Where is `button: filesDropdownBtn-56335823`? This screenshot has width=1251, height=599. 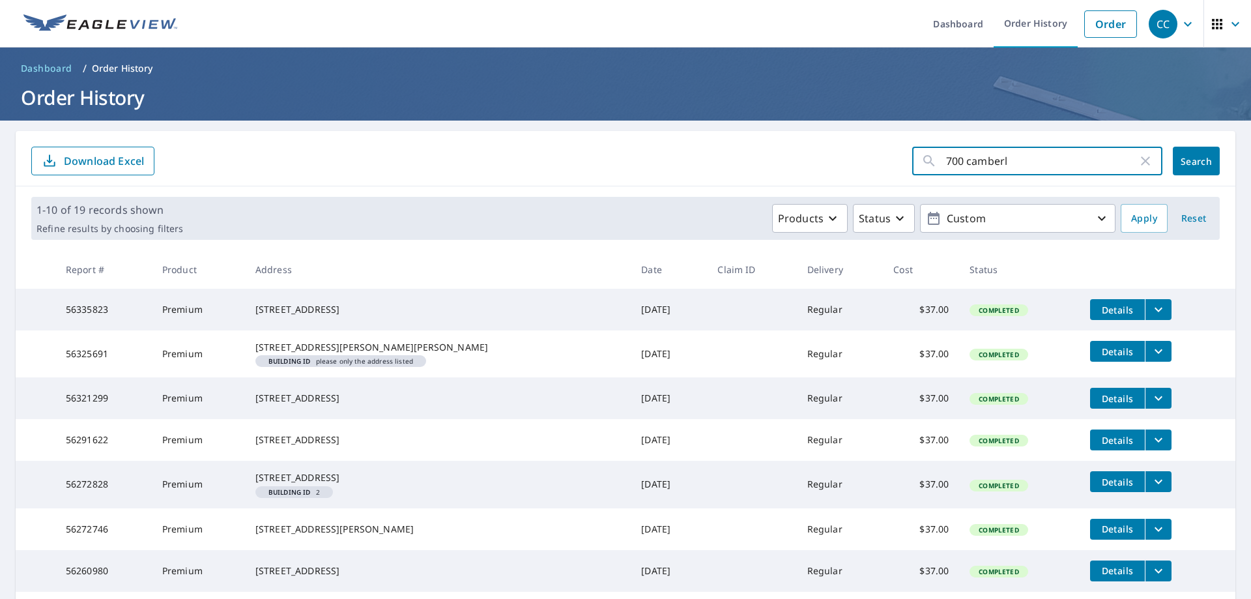 button: filesDropdownBtn-56335823 is located at coordinates (1158, 310).